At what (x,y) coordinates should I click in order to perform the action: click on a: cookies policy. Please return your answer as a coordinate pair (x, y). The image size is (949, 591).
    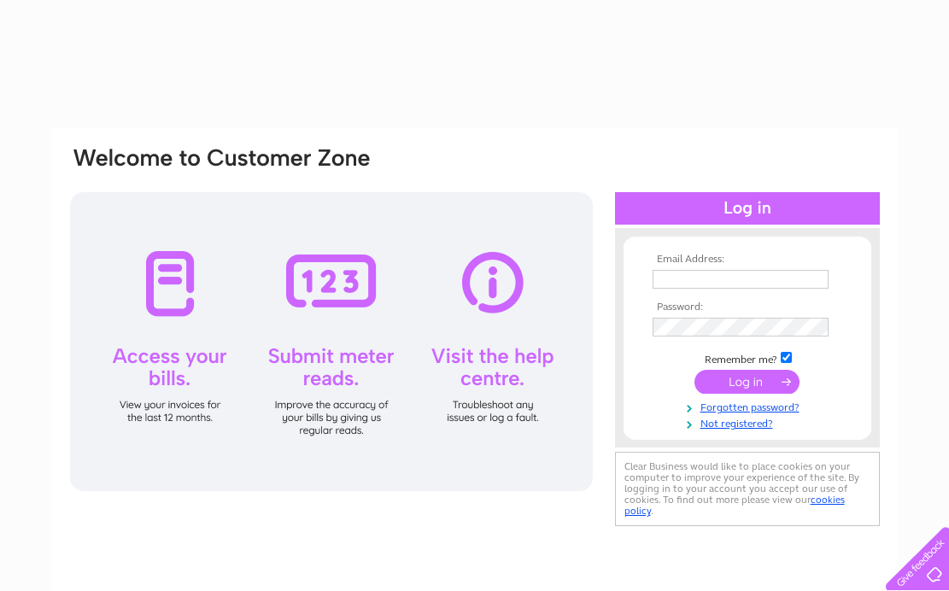
    Looking at the image, I should click on (735, 505).